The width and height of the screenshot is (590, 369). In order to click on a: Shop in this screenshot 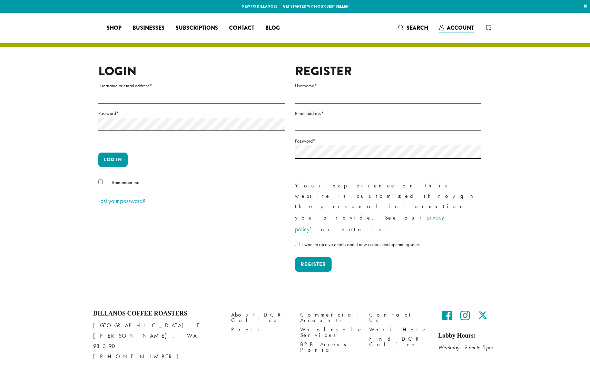, I will do `click(114, 28)`.